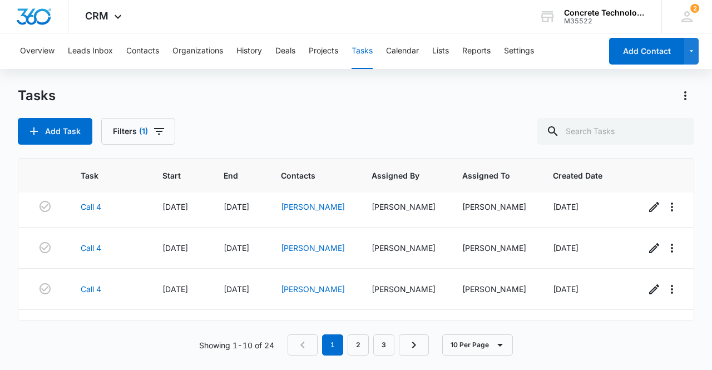 This screenshot has height=370, width=712. Describe the element at coordinates (358, 345) in the screenshot. I see `a: Page 2` at that location.